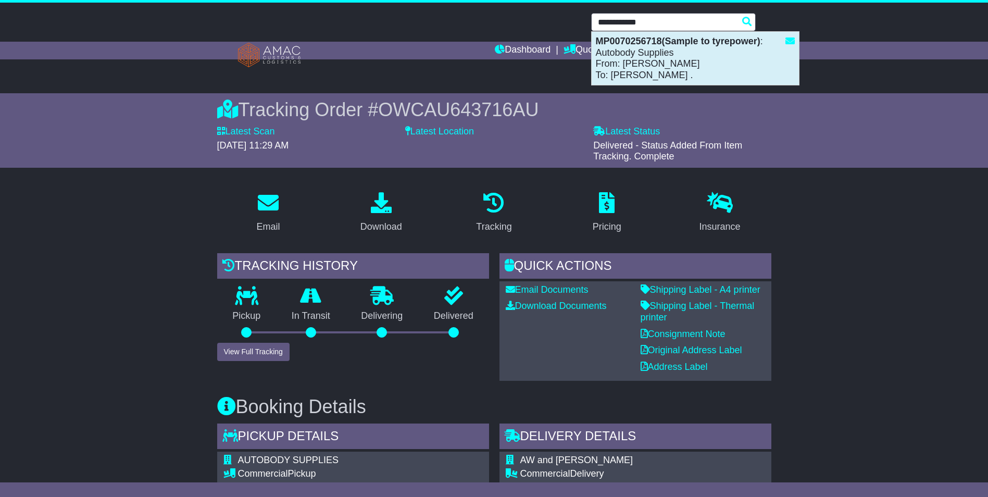 Image resolution: width=988 pixels, height=497 pixels. Describe the element at coordinates (311, 316) in the screenshot. I see `p: In Transit` at that location.